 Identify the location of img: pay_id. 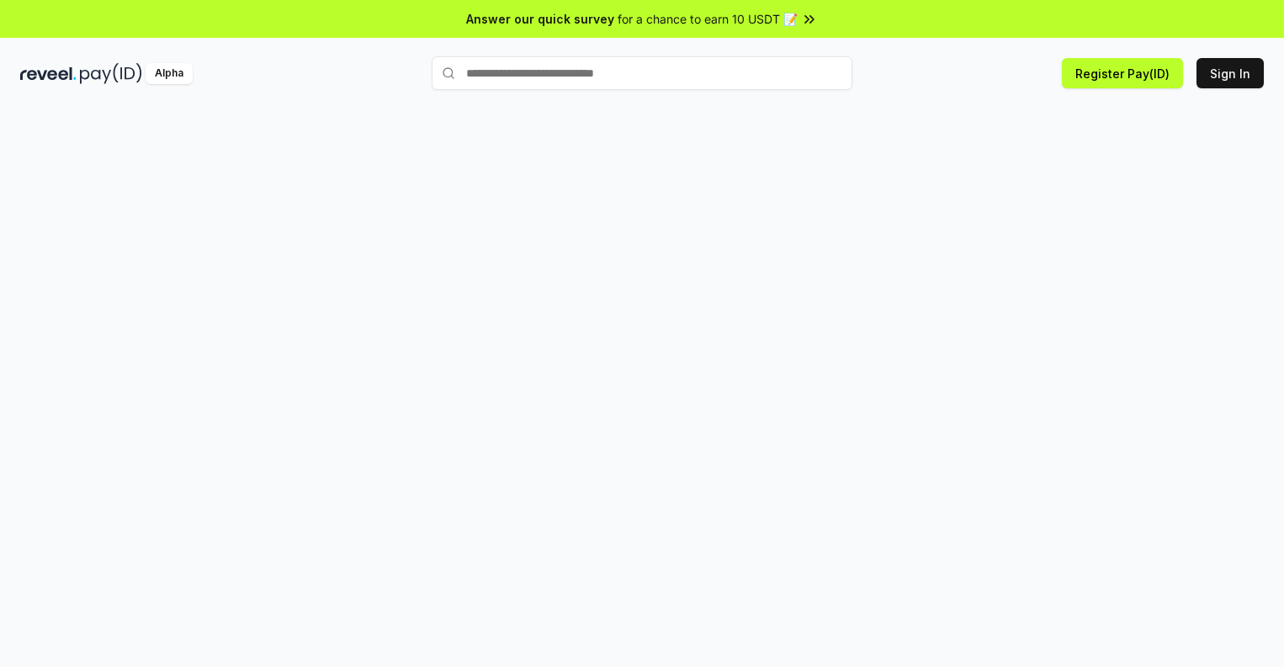
(111, 73).